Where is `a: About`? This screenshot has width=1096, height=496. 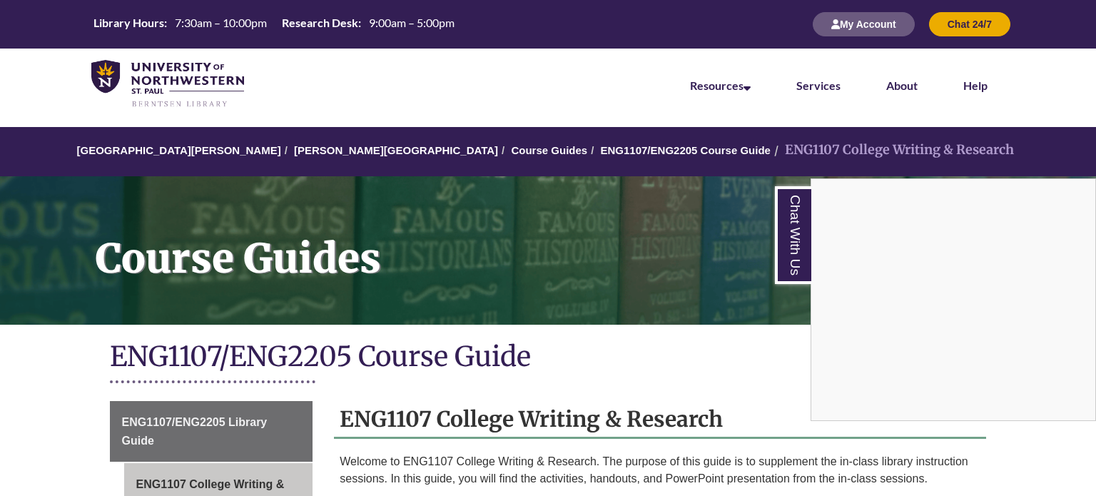 a: About is located at coordinates (902, 85).